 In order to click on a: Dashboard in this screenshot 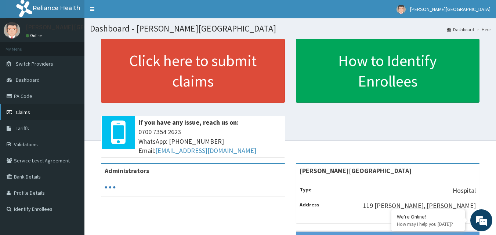, I will do `click(460, 29)`.